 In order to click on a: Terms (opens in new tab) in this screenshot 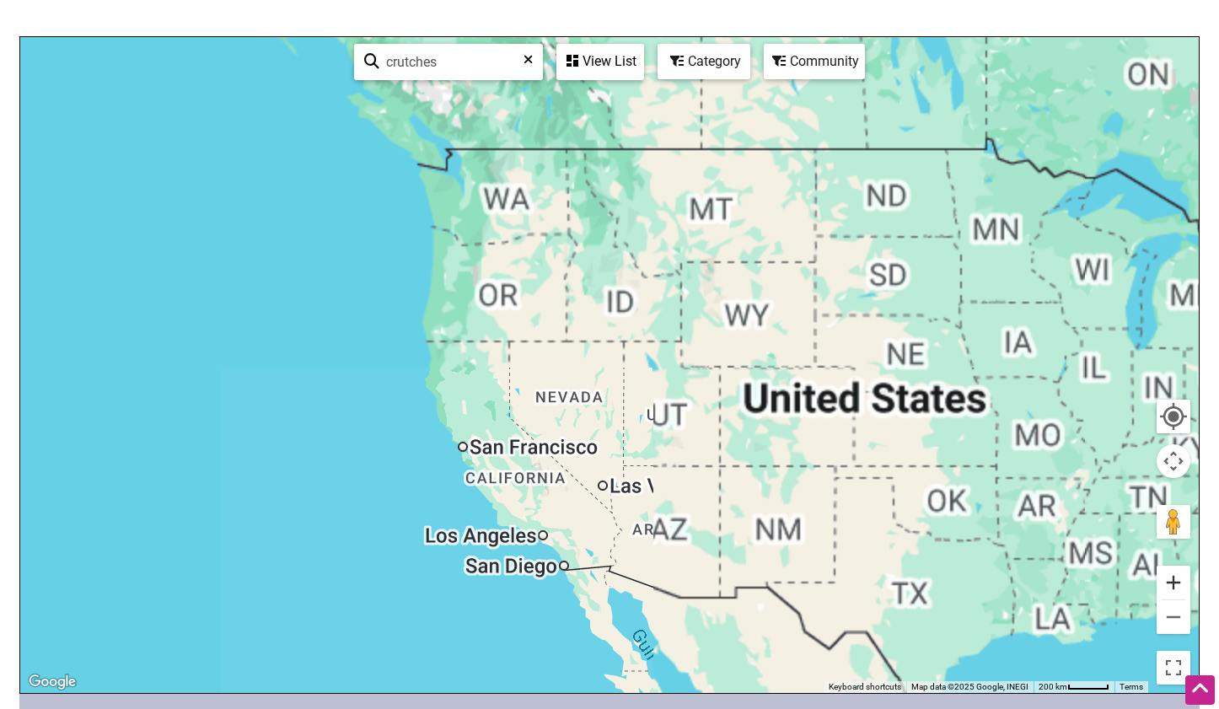, I will do `click(1131, 686)`.